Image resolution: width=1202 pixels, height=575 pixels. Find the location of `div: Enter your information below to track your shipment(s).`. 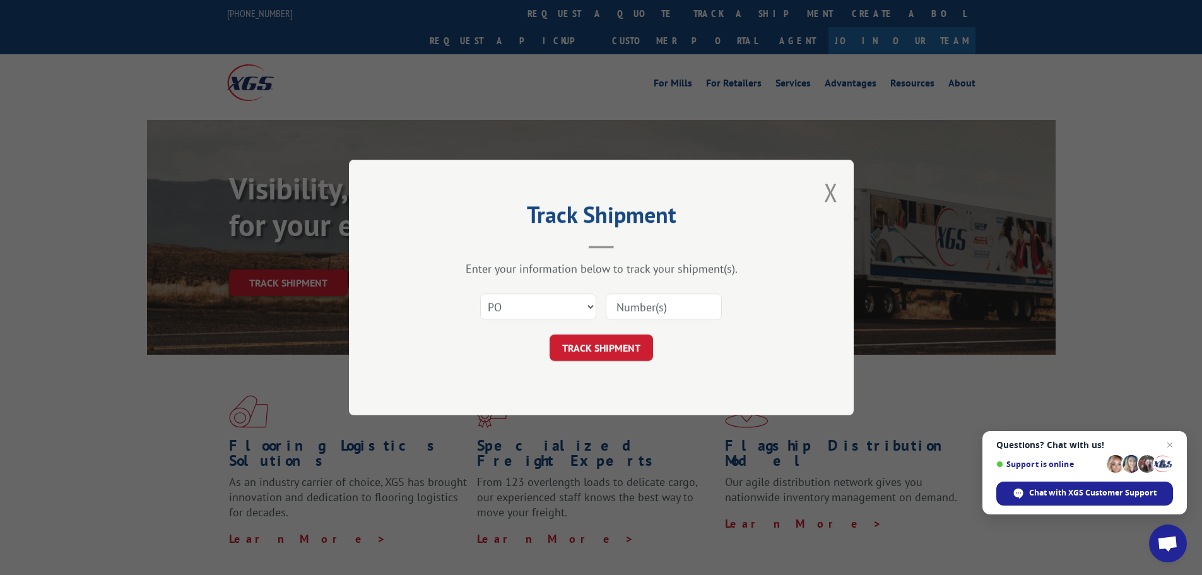

div: Enter your information below to track your shipment(s). is located at coordinates (602, 268).